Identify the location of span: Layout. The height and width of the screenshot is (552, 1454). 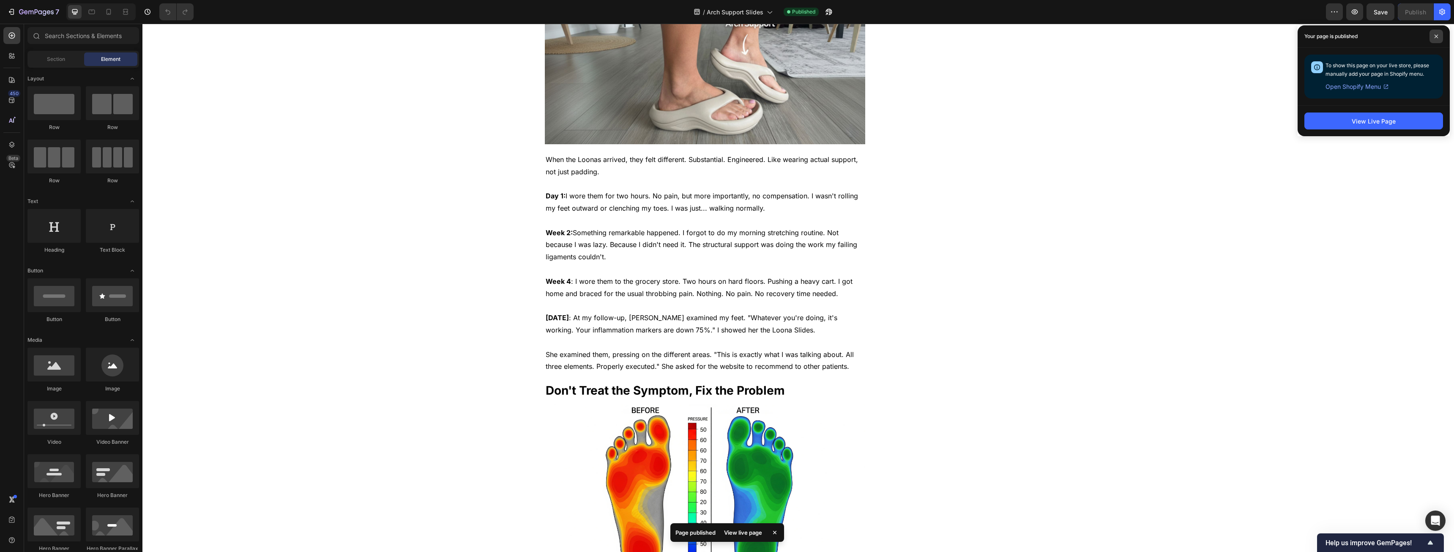
(36, 79).